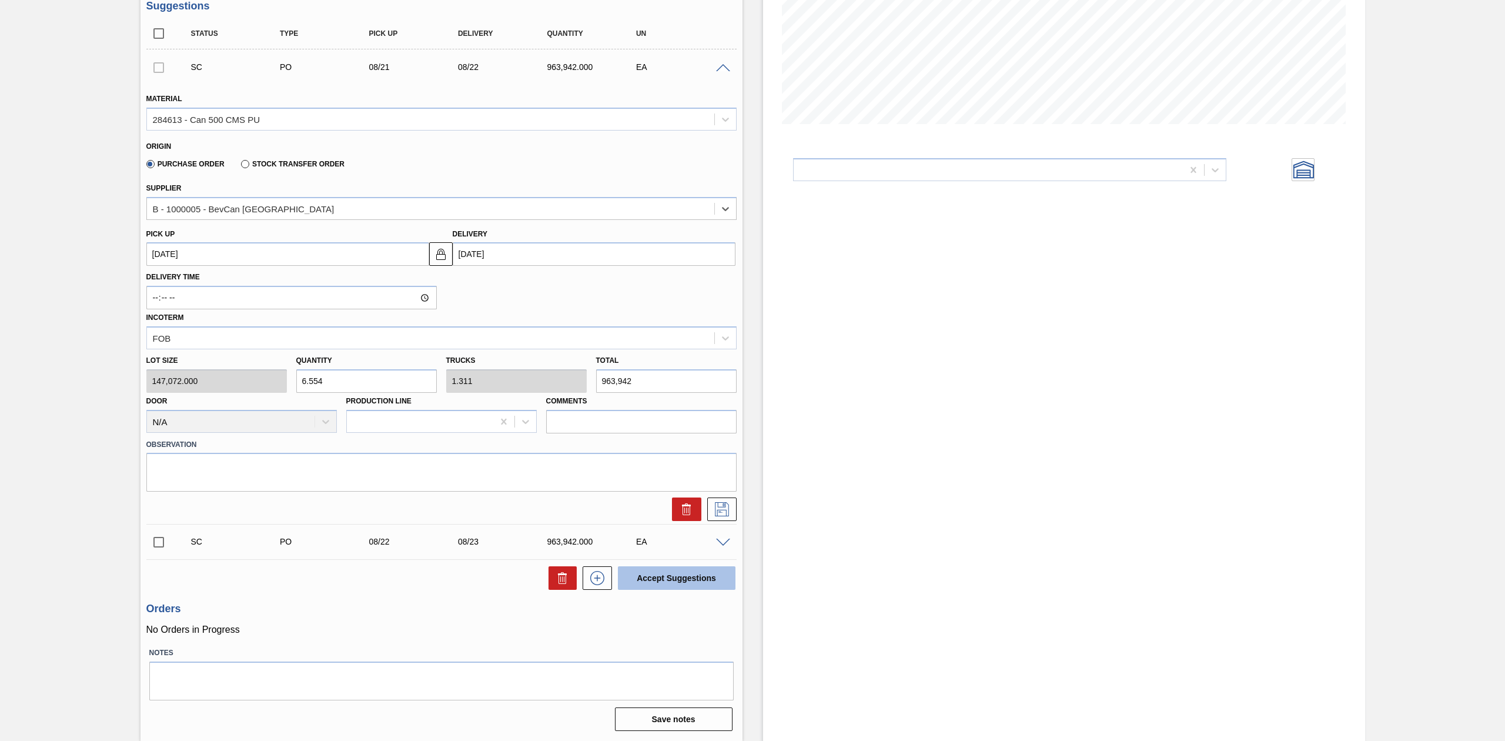 The width and height of the screenshot is (1505, 741). I want to click on label: Delivery, so click(470, 234).